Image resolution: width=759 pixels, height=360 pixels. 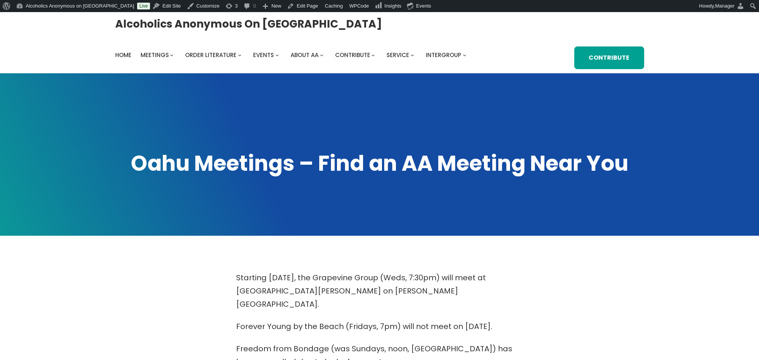 What do you see at coordinates (398, 55) in the screenshot?
I see `a: Service` at bounding box center [398, 55].